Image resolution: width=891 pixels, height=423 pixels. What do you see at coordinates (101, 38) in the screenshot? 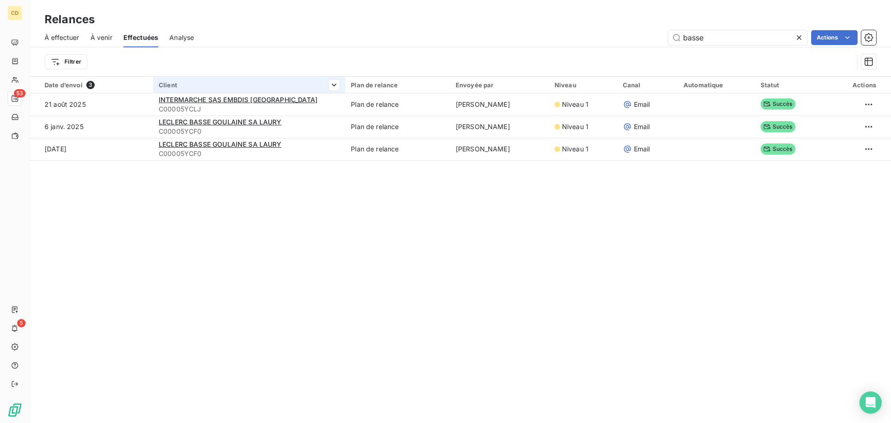
I see `span: À venir` at bounding box center [101, 38].